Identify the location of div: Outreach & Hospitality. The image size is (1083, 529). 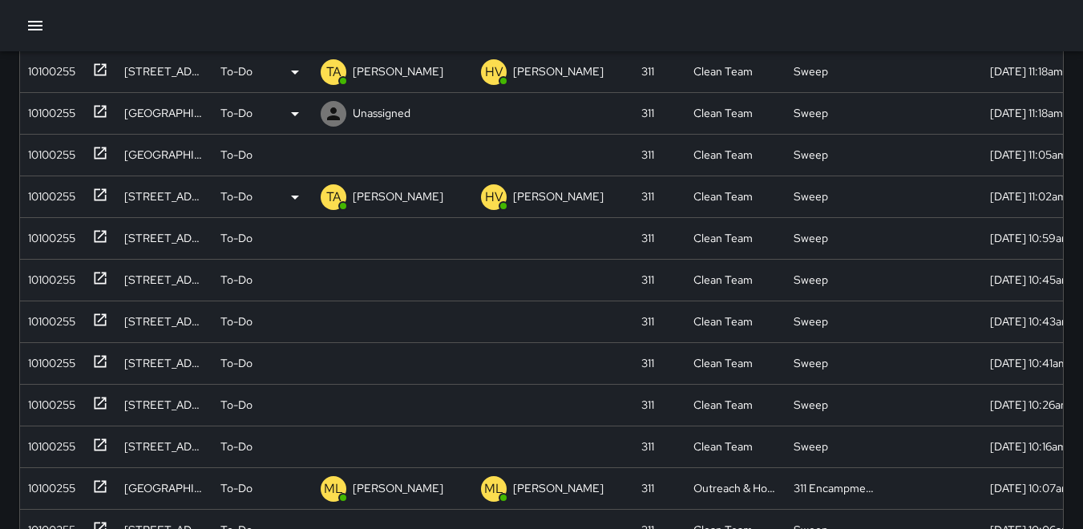
(735, 488).